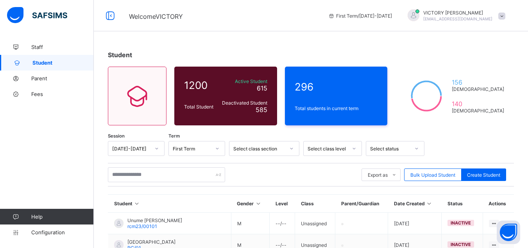 The height and width of the screenshot is (248, 528). Describe the element at coordinates (37, 15) in the screenshot. I see `img: safsims` at that location.